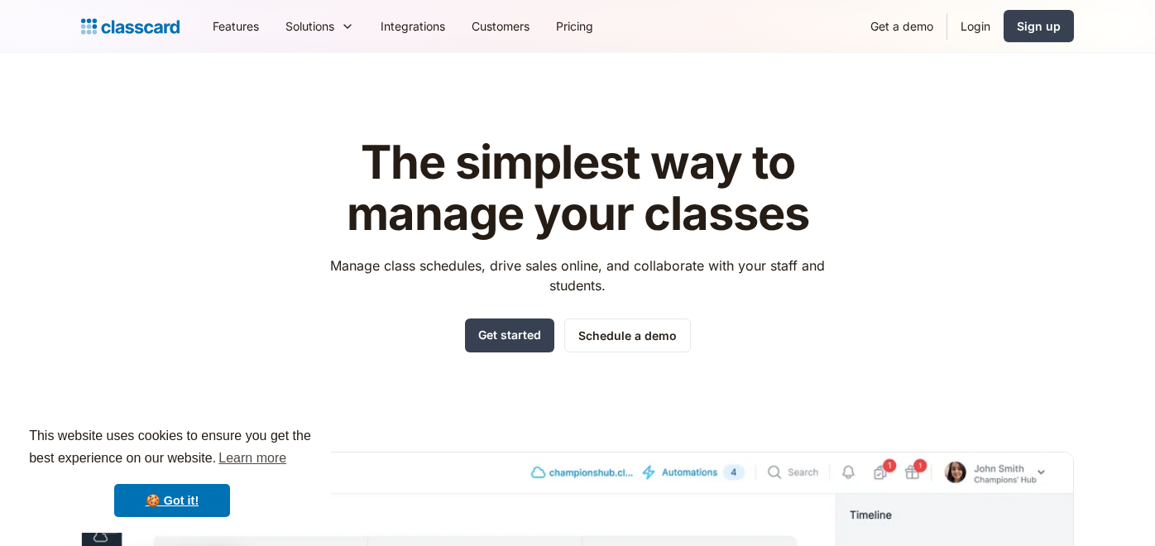 The height and width of the screenshot is (546, 1155). Describe the element at coordinates (577, 275) in the screenshot. I see `p: Manage class schedules, drive sales online, and collaborate with your staff and students.` at that location.